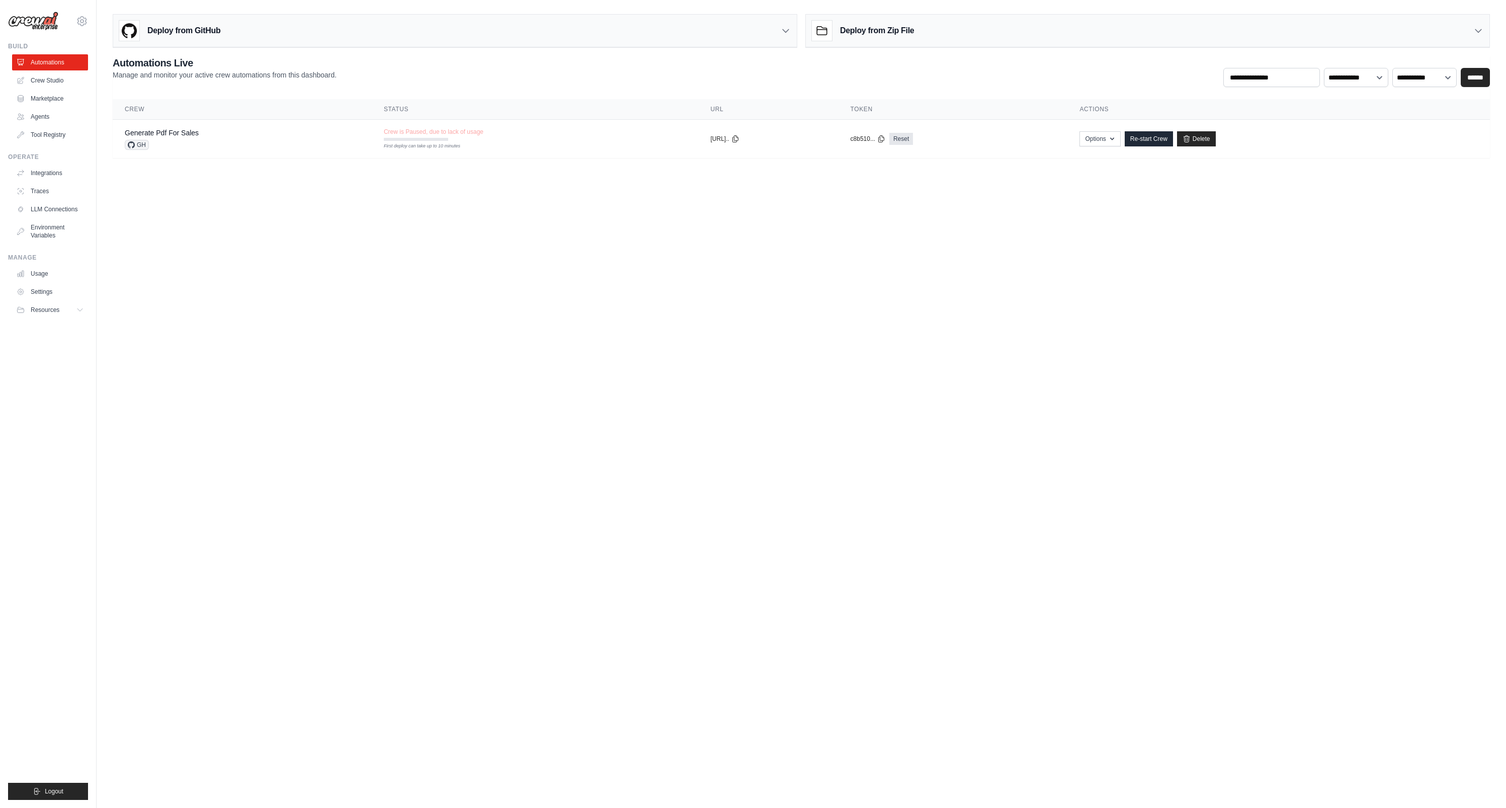 This screenshot has height=808, width=1506. What do you see at coordinates (224, 75) in the screenshot?
I see `p: Manage and monitor your active crew automations from this dashboard.` at bounding box center [224, 75].